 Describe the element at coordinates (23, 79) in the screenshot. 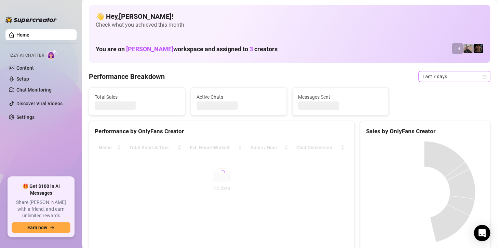

I see `a: Setup` at that location.